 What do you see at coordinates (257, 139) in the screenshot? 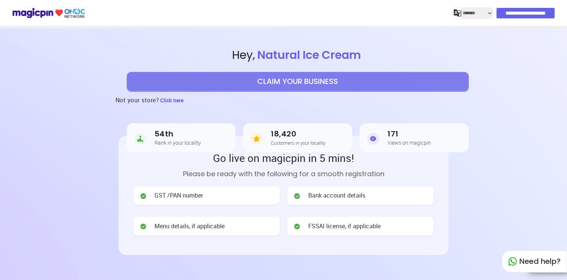
I see `img: Customers` at bounding box center [257, 139].